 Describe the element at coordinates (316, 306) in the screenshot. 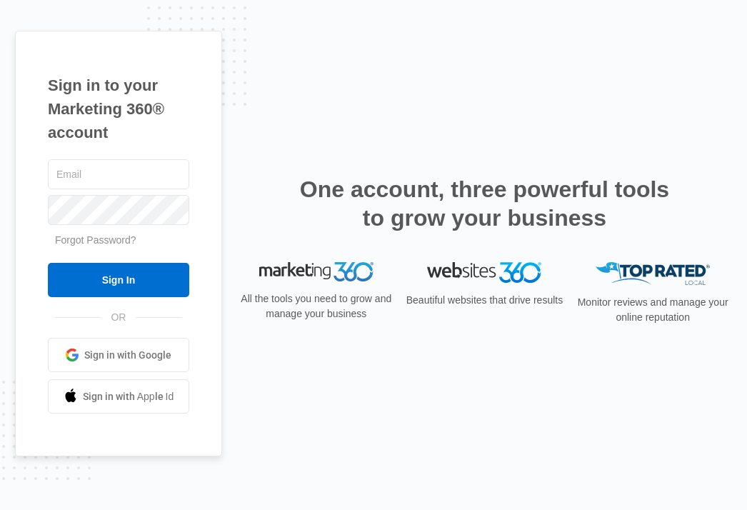

I see `p: All the tools you need to grow and manage your business` at that location.